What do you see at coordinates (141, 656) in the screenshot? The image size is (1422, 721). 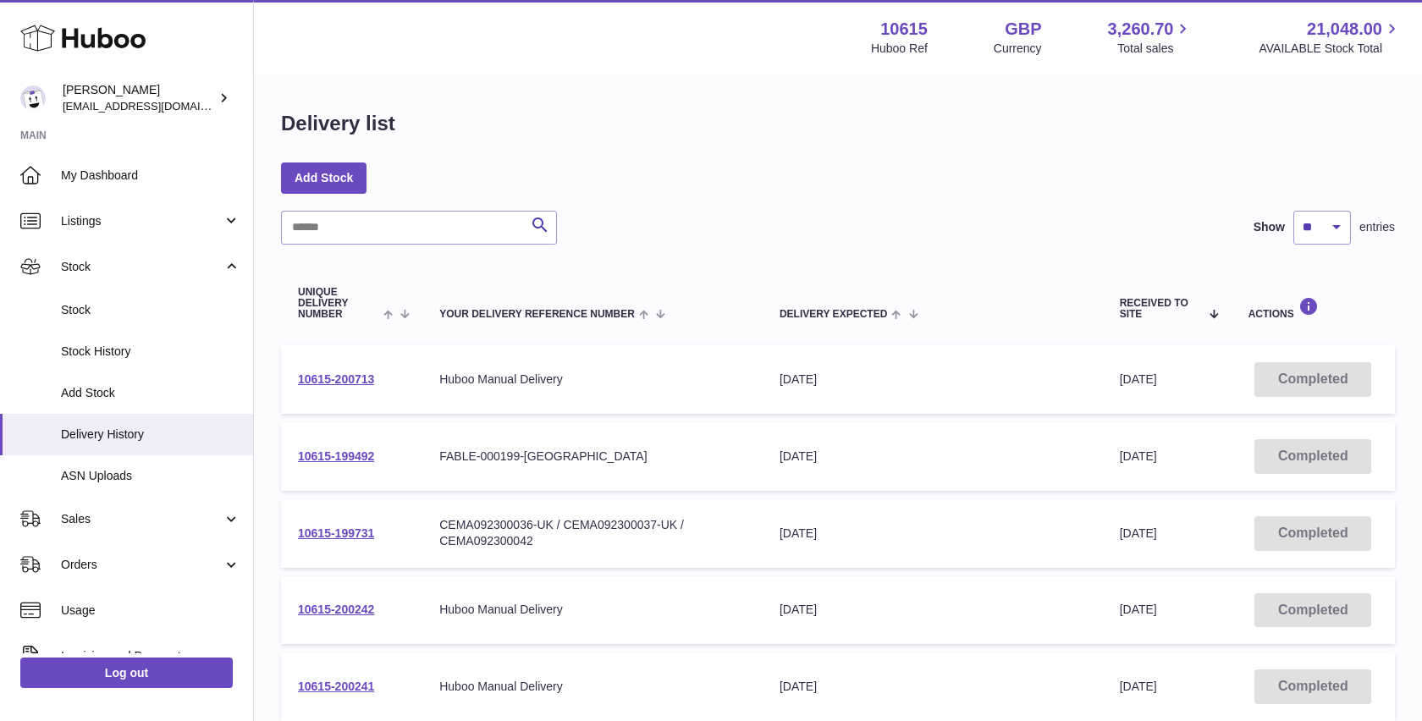 I see `span: Invoicing and Payments` at bounding box center [141, 656].